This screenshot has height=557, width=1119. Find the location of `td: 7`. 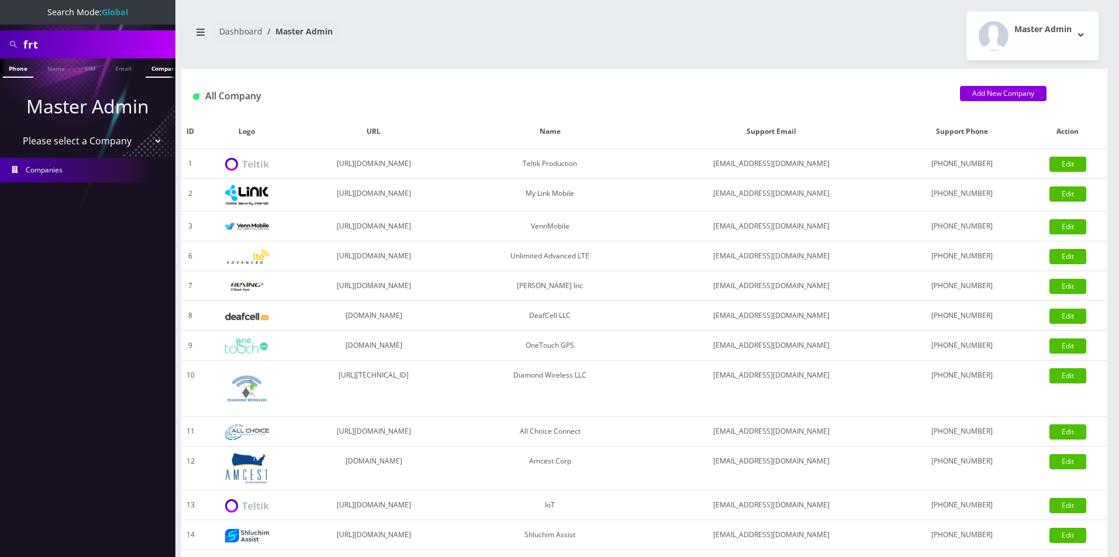

td: 7 is located at coordinates (191, 286).